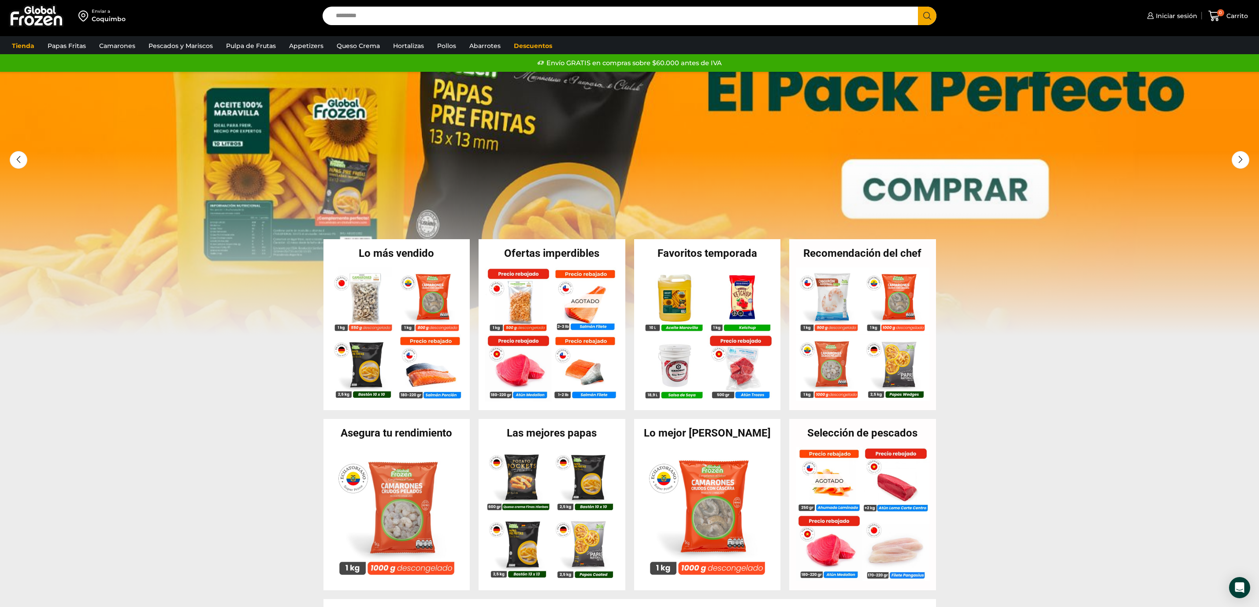 The width and height of the screenshot is (1259, 607). Describe the element at coordinates (397, 253) in the screenshot. I see `h2: Lo más vendido` at that location.